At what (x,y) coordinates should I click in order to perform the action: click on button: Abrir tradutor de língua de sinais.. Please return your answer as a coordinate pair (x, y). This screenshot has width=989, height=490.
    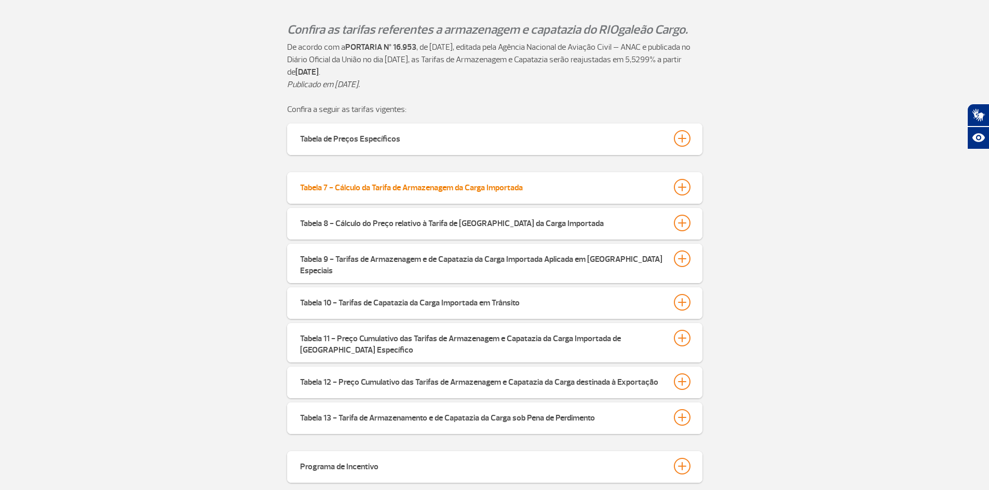
    Looking at the image, I should click on (978, 115).